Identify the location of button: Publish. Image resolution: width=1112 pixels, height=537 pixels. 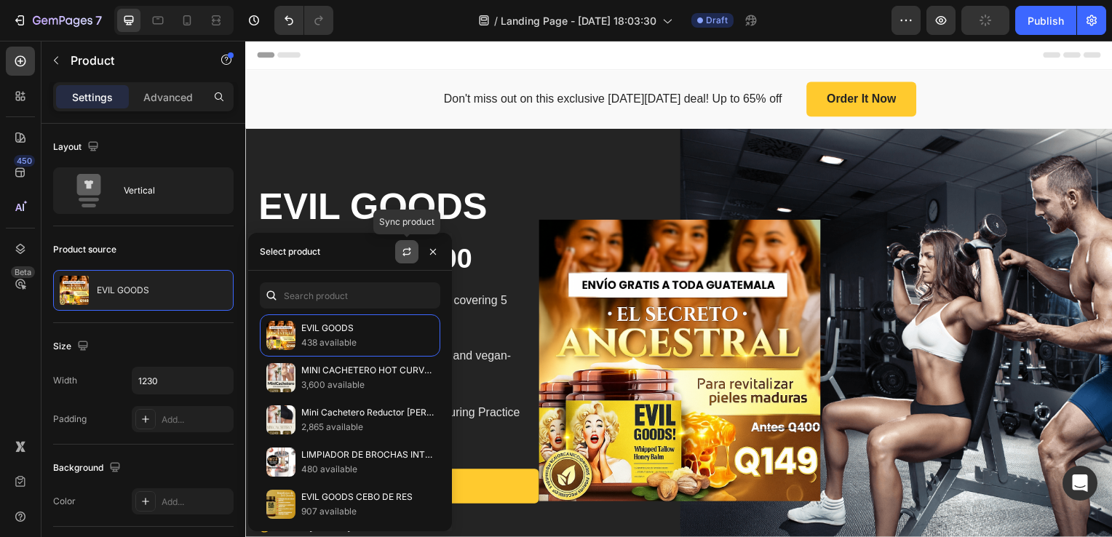
(1046, 20).